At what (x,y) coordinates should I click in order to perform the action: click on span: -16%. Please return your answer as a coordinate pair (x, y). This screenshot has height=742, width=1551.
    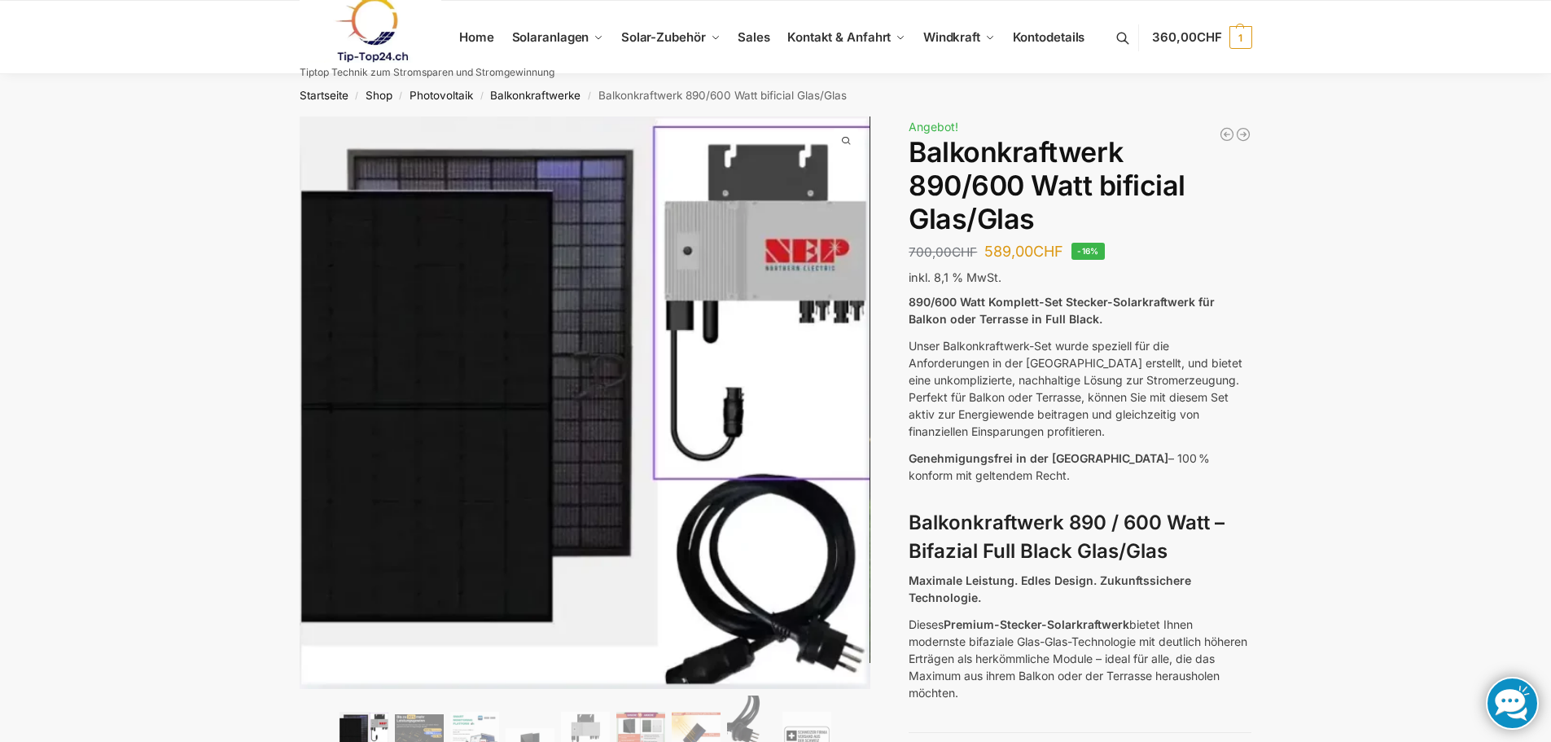
    Looking at the image, I should click on (1088, 251).